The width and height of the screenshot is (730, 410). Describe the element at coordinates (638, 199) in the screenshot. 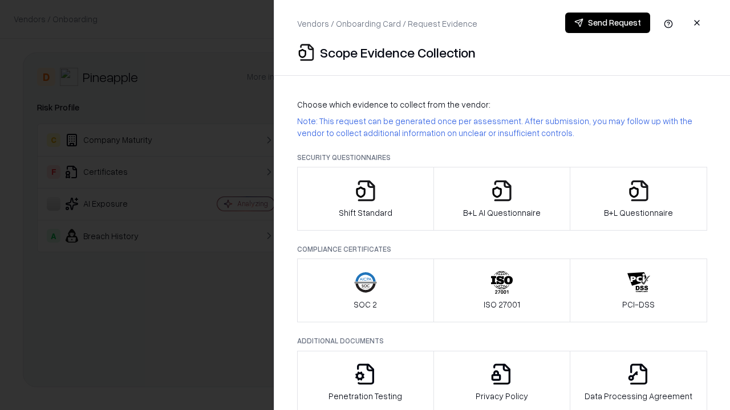

I see `button: B+L Questionnaire` at that location.